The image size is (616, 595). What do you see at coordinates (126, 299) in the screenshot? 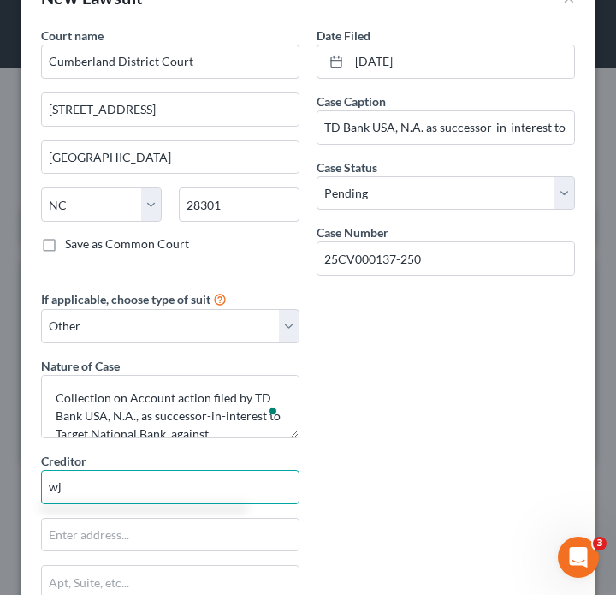
I see `label: If applicable, choose type of suit` at bounding box center [126, 299].